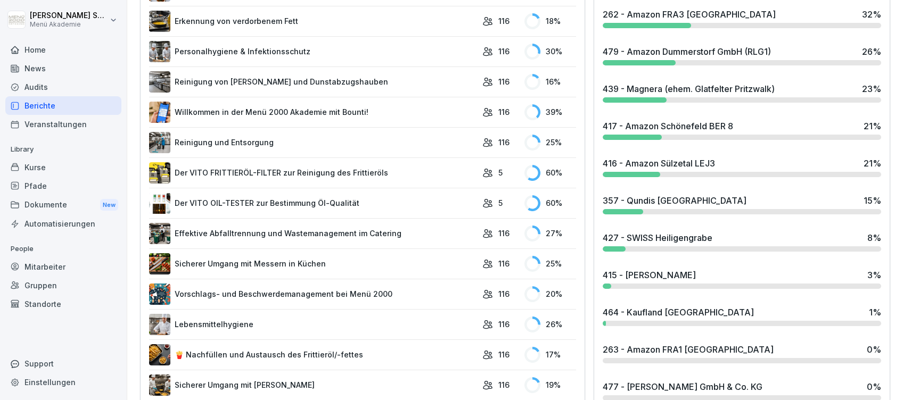  I want to click on img: mfnj94a6vgl4cypi86l5ezmw.png, so click(160, 82).